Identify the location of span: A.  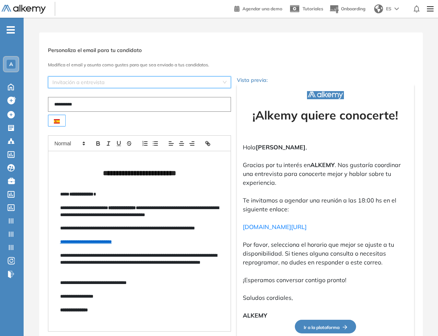
(11, 64).